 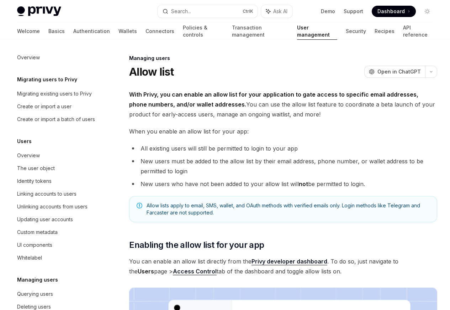 What do you see at coordinates (427, 11) in the screenshot?
I see `button: Toggle dark mode` at bounding box center [427, 11].